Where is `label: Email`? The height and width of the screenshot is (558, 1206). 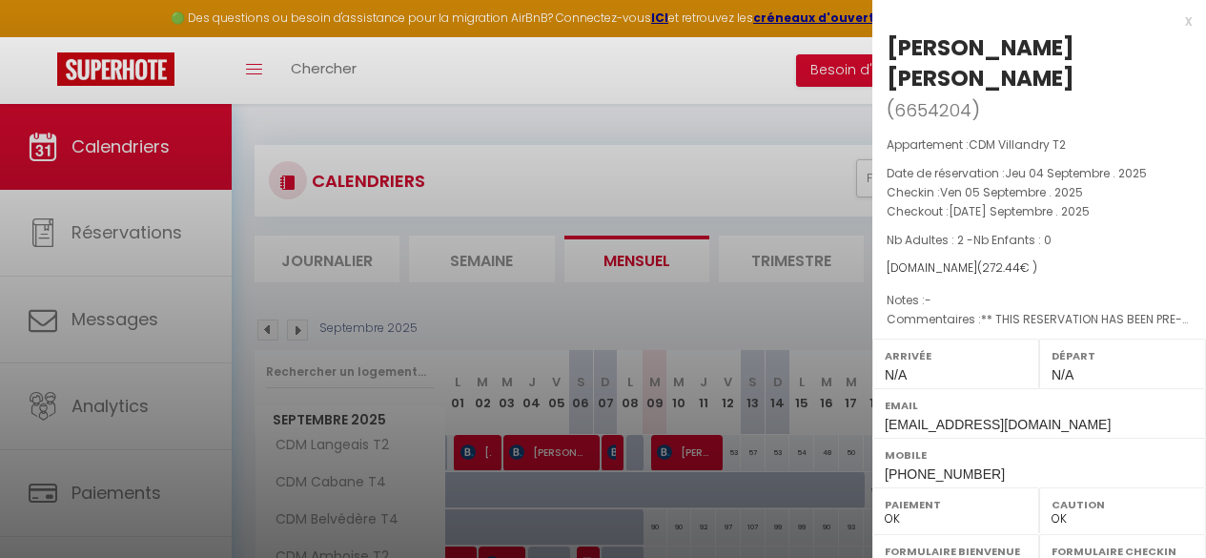
label: Email is located at coordinates (1039, 405).